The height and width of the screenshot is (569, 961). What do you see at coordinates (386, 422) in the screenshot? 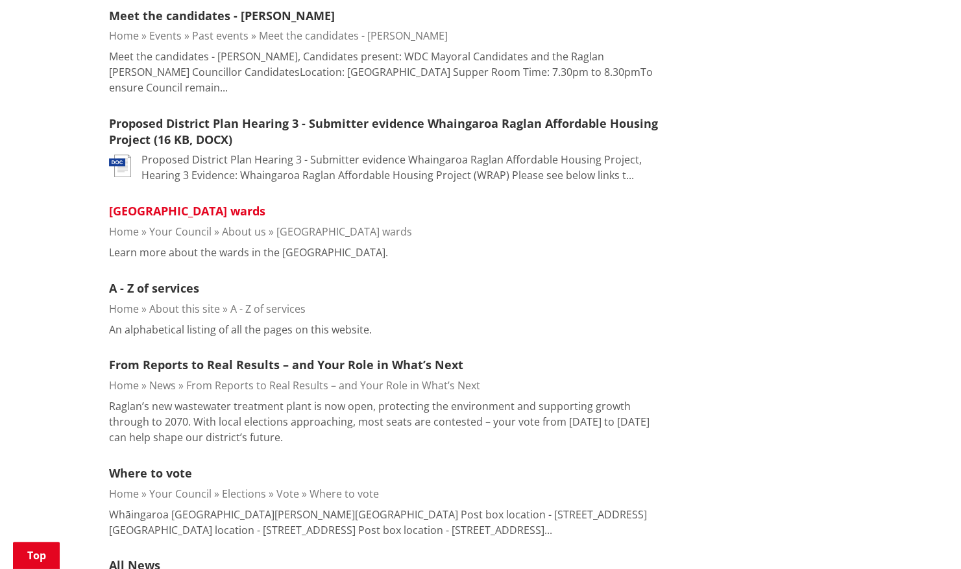
I see `p: Raglan’s new wastewater treatment plant is now open, protecting the environment and supporting gr...` at bounding box center [386, 422].